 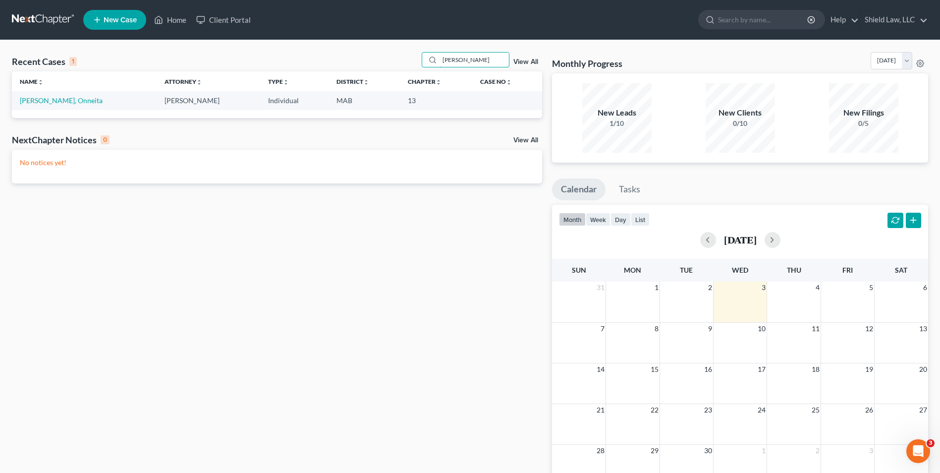 What do you see at coordinates (601, 450) in the screenshot?
I see `span: 28` at bounding box center [601, 450].